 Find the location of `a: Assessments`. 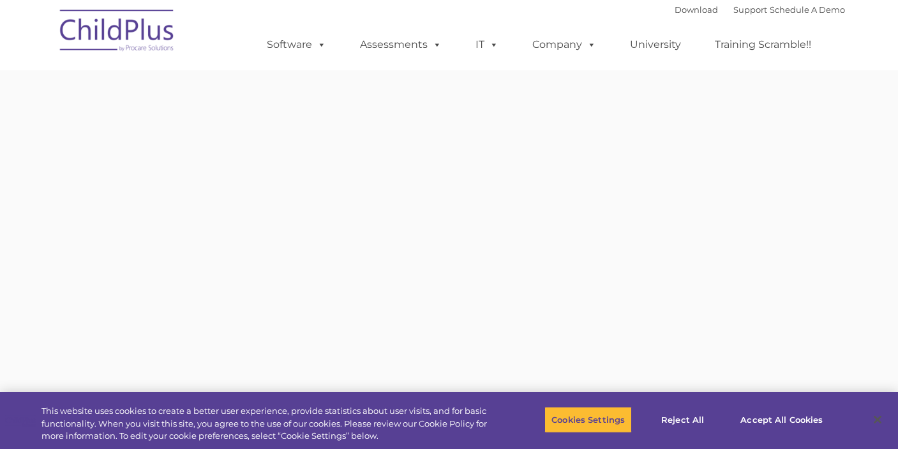

a: Assessments is located at coordinates (401, 45).